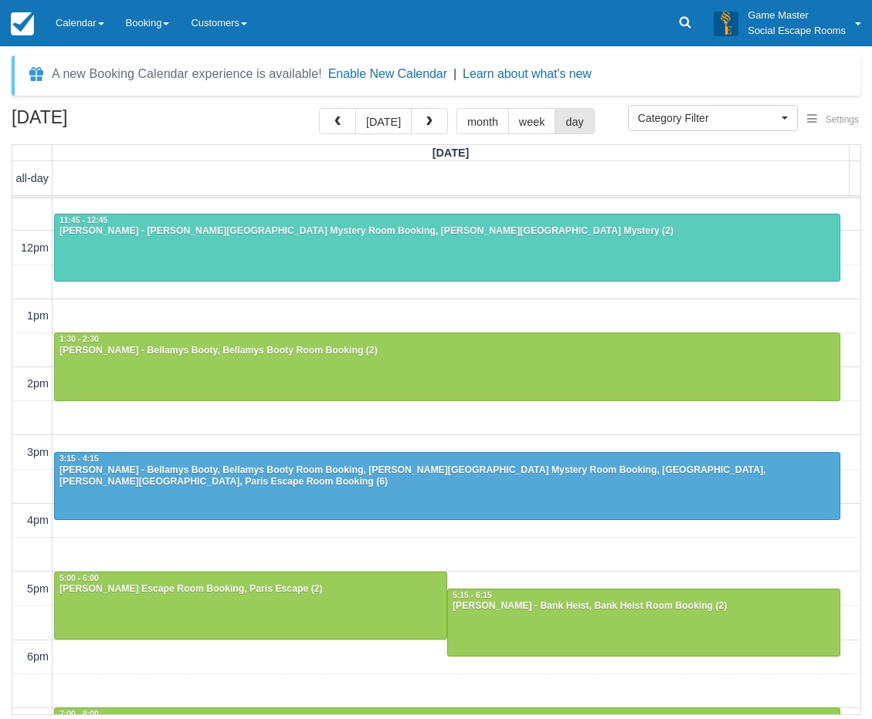 Image resolution: width=872 pixels, height=719 pixels. What do you see at coordinates (472, 595) in the screenshot?
I see `span: 5:15 - 6:15` at bounding box center [472, 595].